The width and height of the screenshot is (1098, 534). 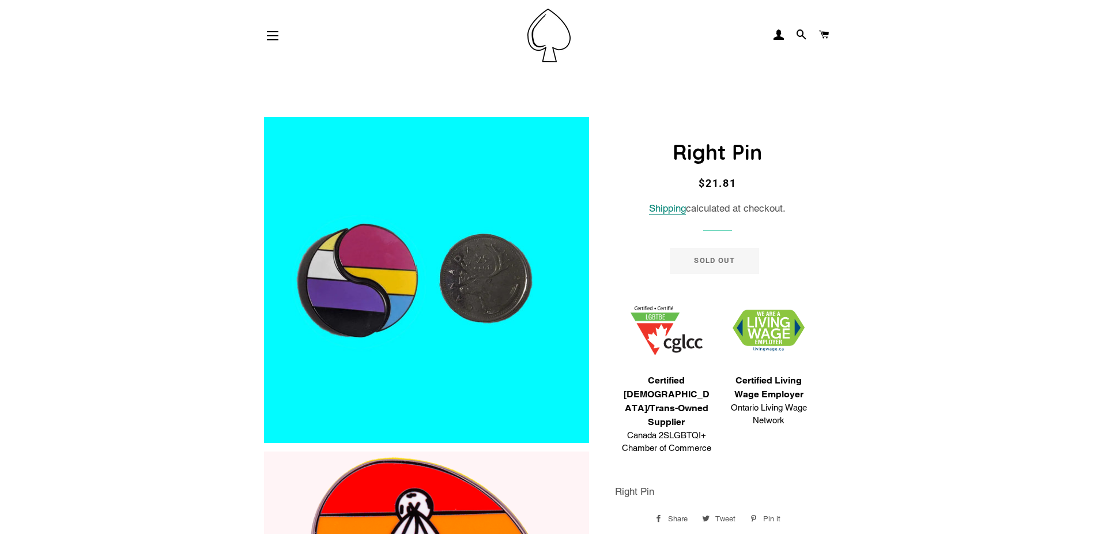 I want to click on span: Pin it, so click(x=775, y=519).